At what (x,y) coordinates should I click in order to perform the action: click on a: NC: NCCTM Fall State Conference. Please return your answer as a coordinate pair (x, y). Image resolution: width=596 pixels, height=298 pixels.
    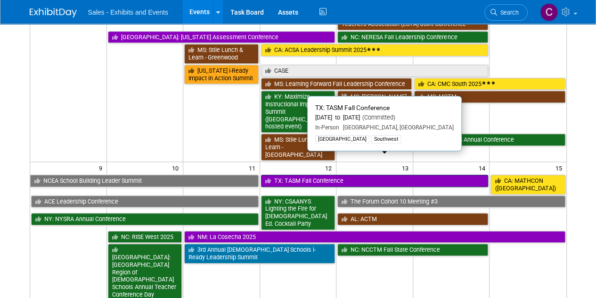
    Looking at the image, I should click on (413, 249).